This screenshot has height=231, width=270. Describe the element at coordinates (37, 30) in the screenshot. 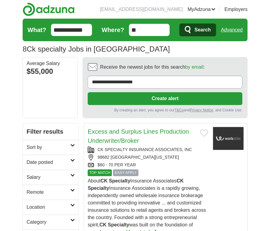

I see `label: What?` at that location.